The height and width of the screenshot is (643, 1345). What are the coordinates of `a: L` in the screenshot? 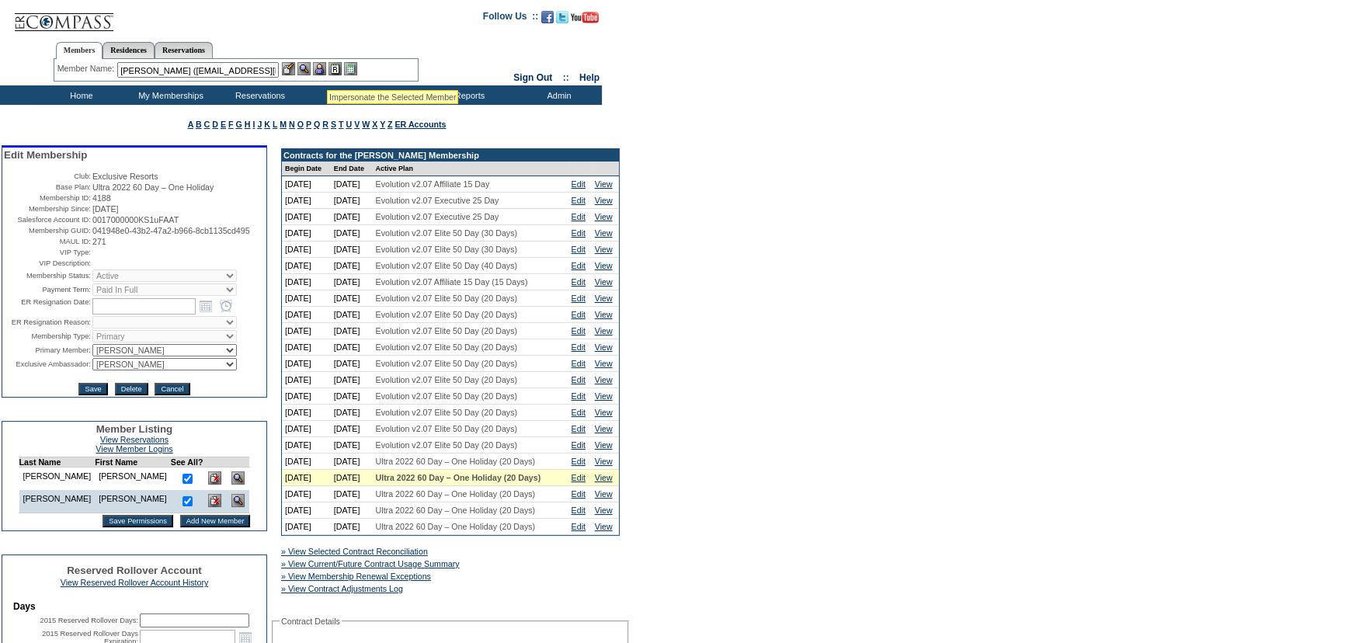 It's located at (275, 124).